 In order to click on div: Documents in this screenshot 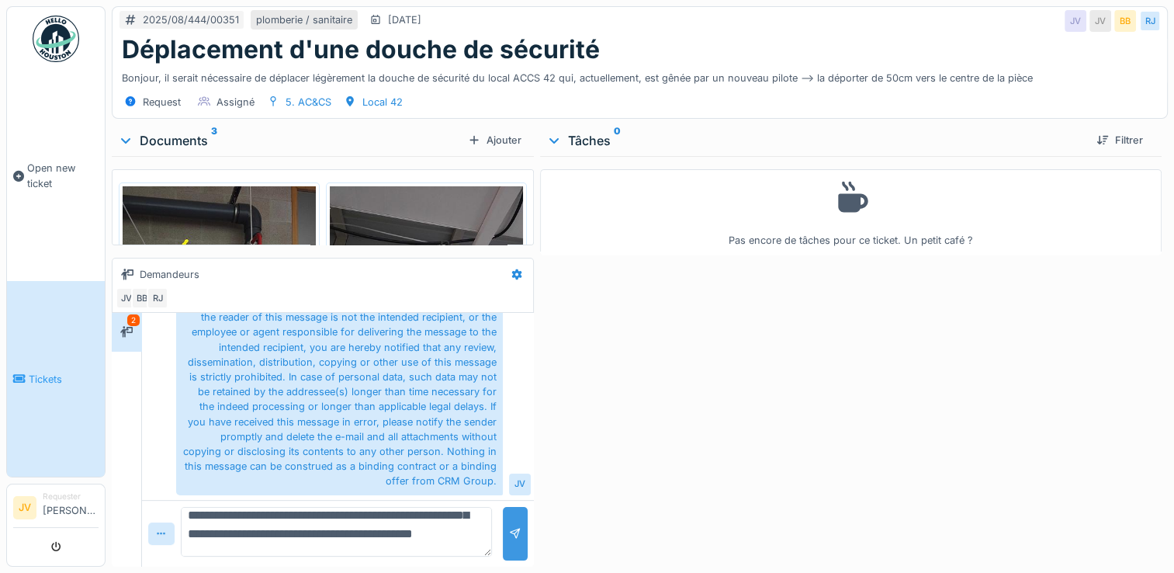, I will do `click(290, 140)`.